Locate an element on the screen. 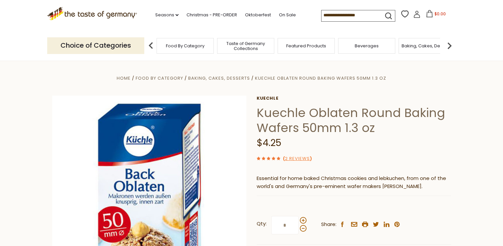 Image resolution: width=503 pixels, height=246 pixels. span: Share: is located at coordinates (329, 224).